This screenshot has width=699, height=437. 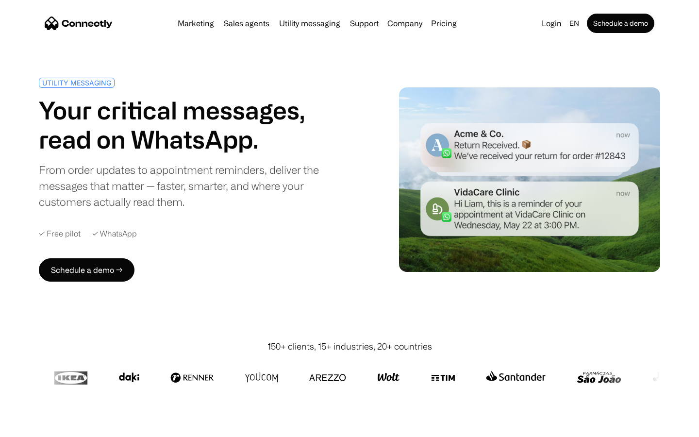 What do you see at coordinates (364, 23) in the screenshot?
I see `a: Support` at bounding box center [364, 23].